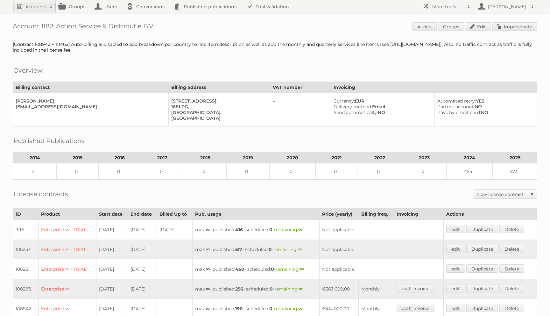  I want to click on td: Enterprise ∞, so click(68, 289).